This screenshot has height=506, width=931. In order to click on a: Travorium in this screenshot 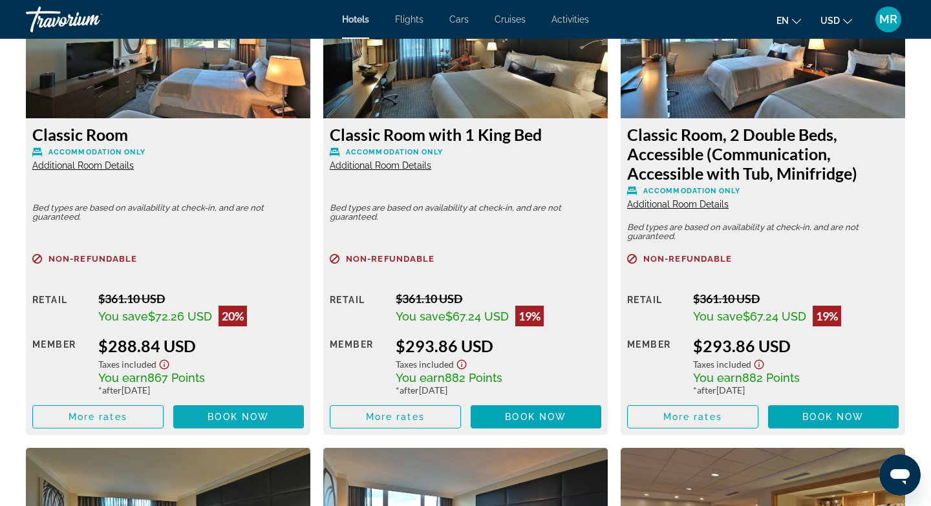, I will do `click(91, 19)`.